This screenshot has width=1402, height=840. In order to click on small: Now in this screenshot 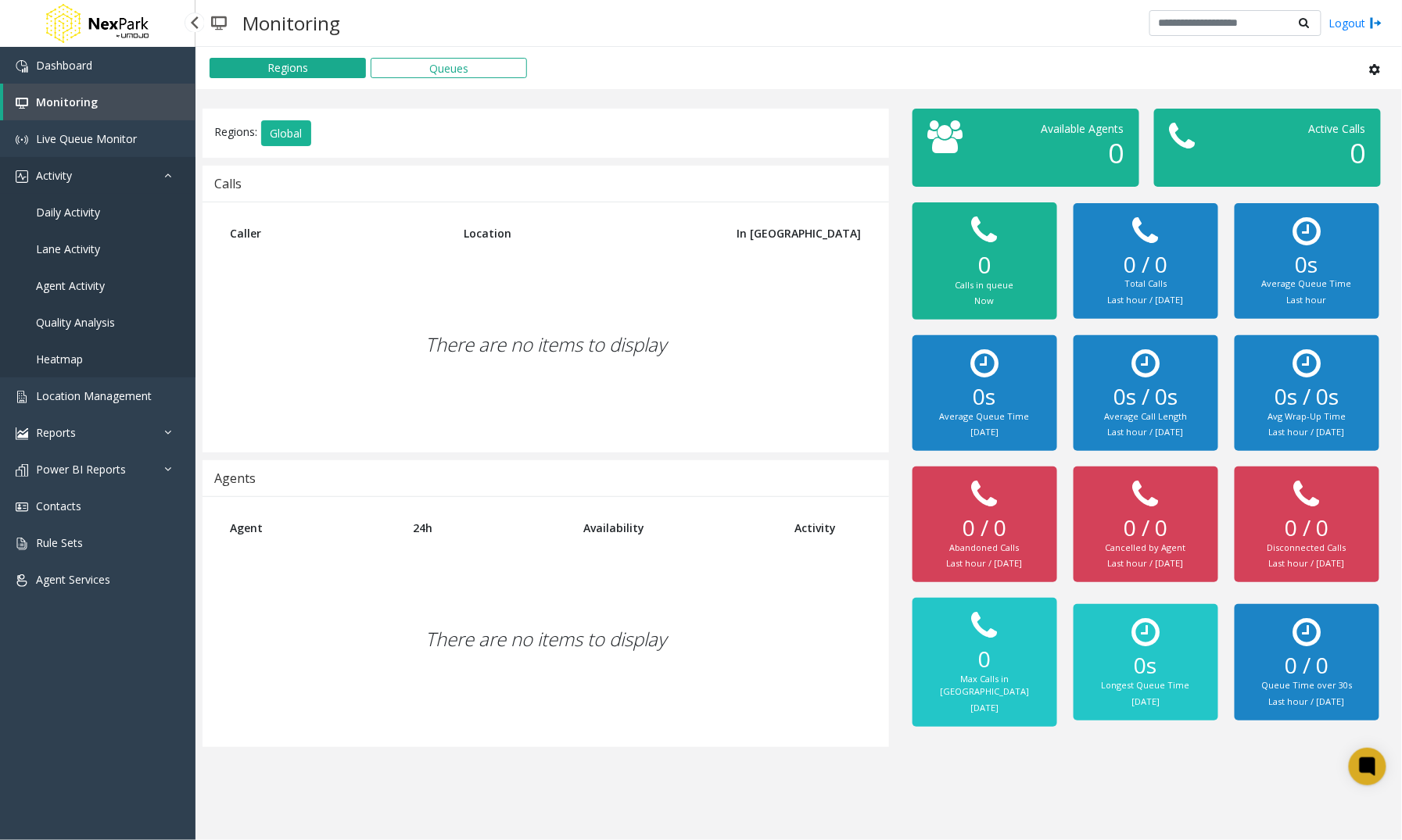, I will do `click(985, 300)`.